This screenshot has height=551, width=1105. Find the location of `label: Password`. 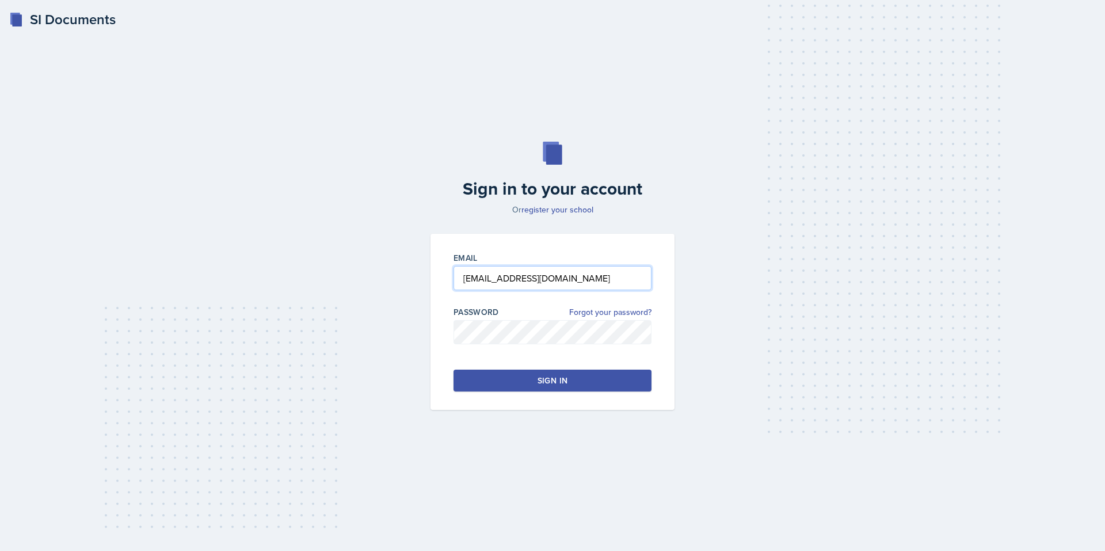

label: Password is located at coordinates (476, 312).